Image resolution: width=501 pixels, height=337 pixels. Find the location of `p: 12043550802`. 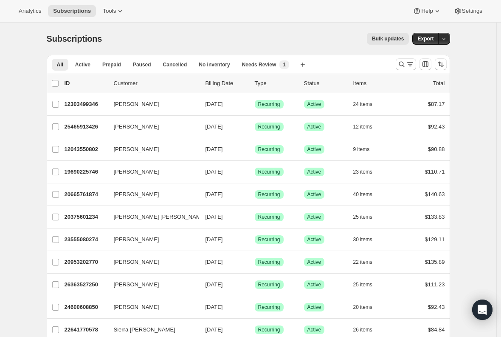

p: 12043550802 is located at coordinates (86, 149).